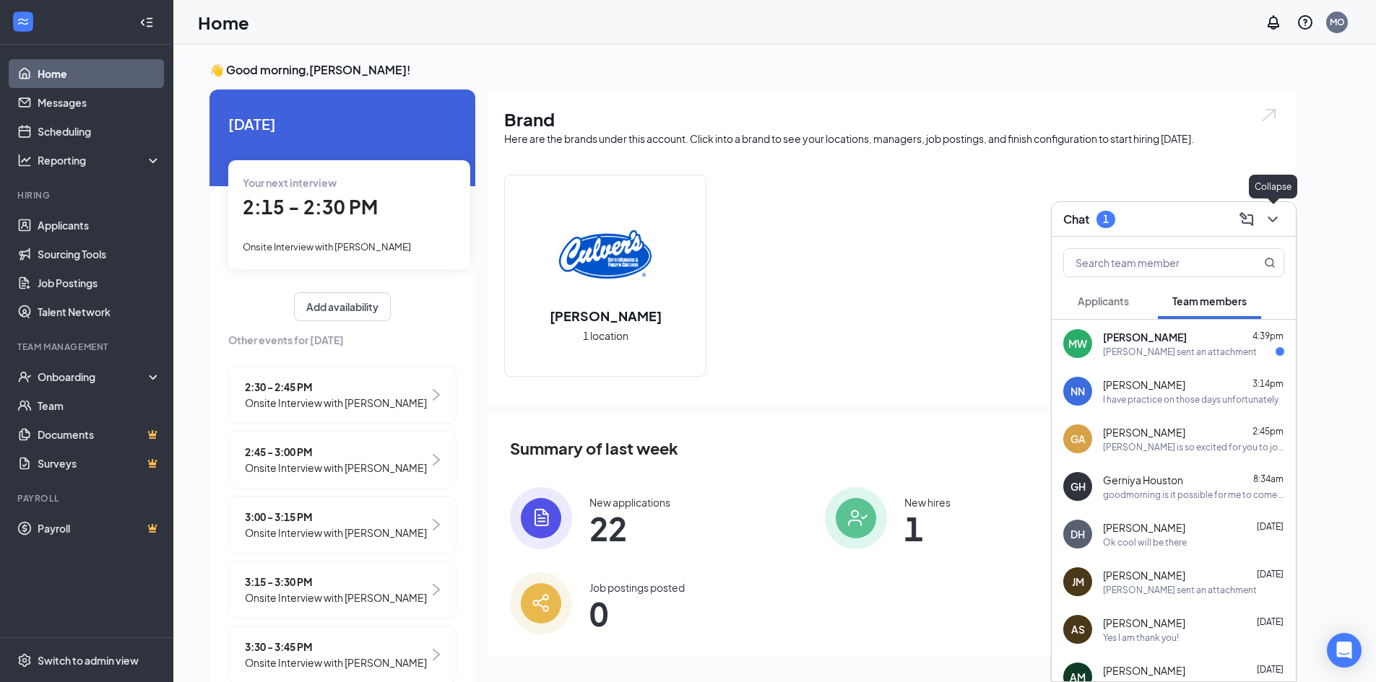  I want to click on a: PayrollCrown, so click(99, 529).